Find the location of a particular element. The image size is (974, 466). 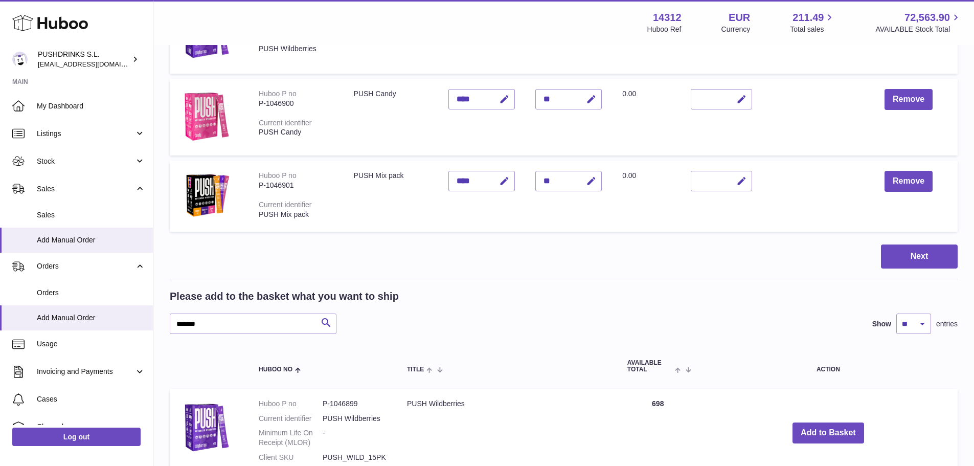

span: Channels is located at coordinates (91, 427).